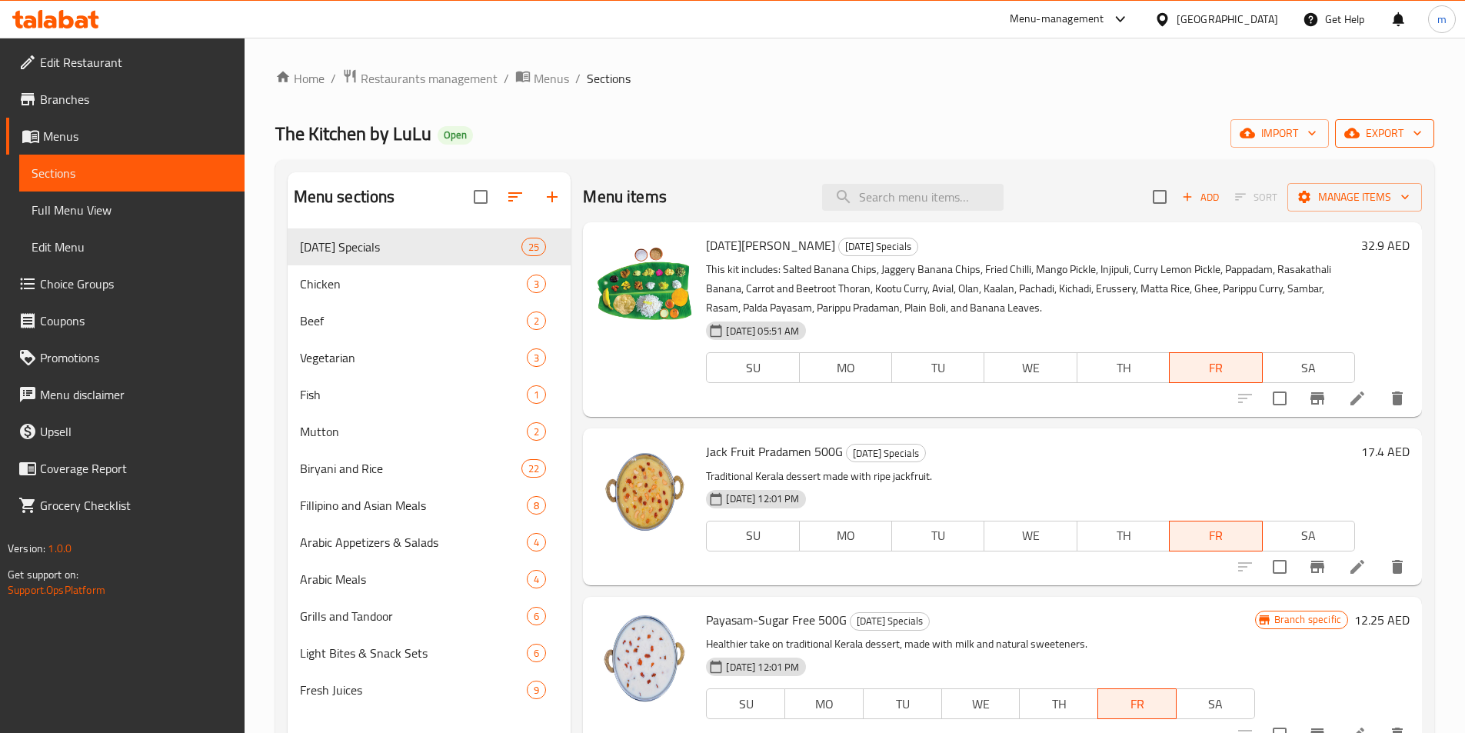 Image resolution: width=1465 pixels, height=733 pixels. I want to click on h6: 12.25 AED, so click(1382, 620).